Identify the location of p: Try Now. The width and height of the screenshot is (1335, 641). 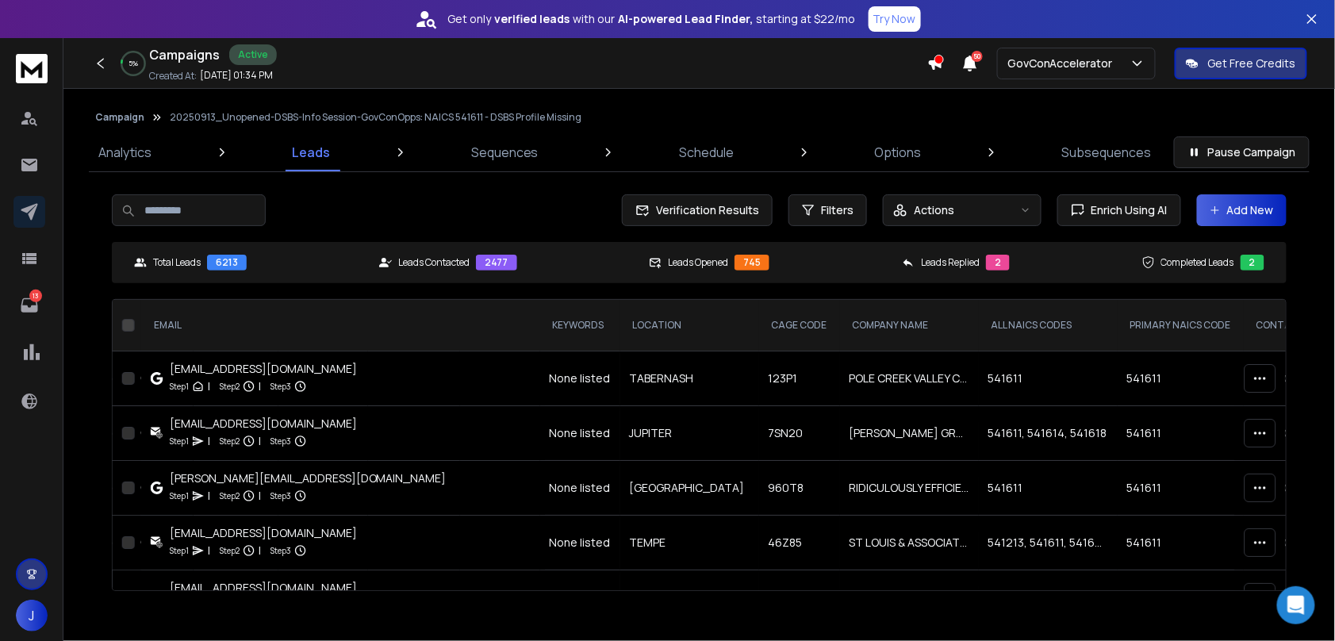
(895, 19).